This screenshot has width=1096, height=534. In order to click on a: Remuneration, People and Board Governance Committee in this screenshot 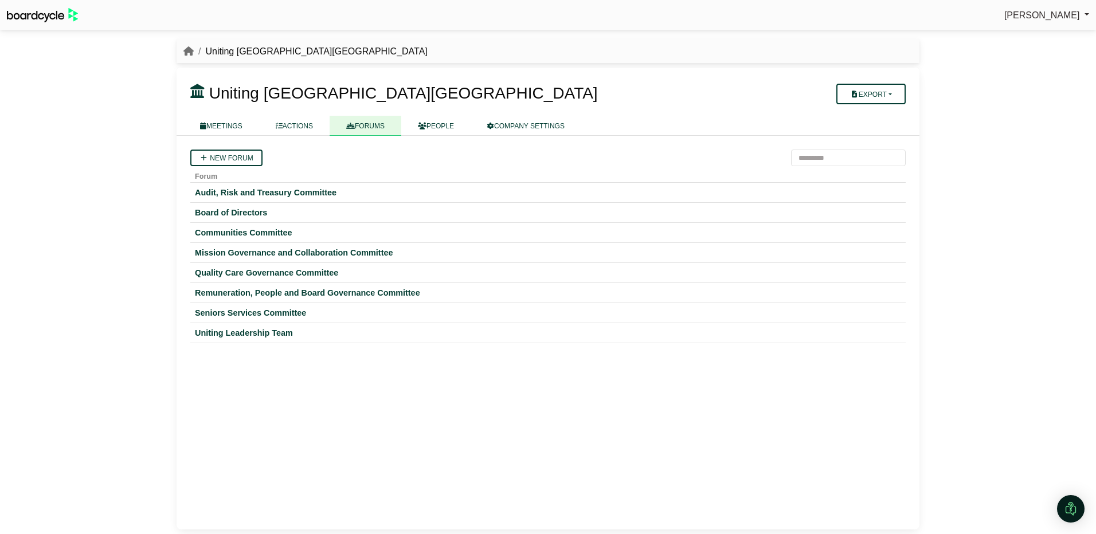, I will do `click(548, 293)`.